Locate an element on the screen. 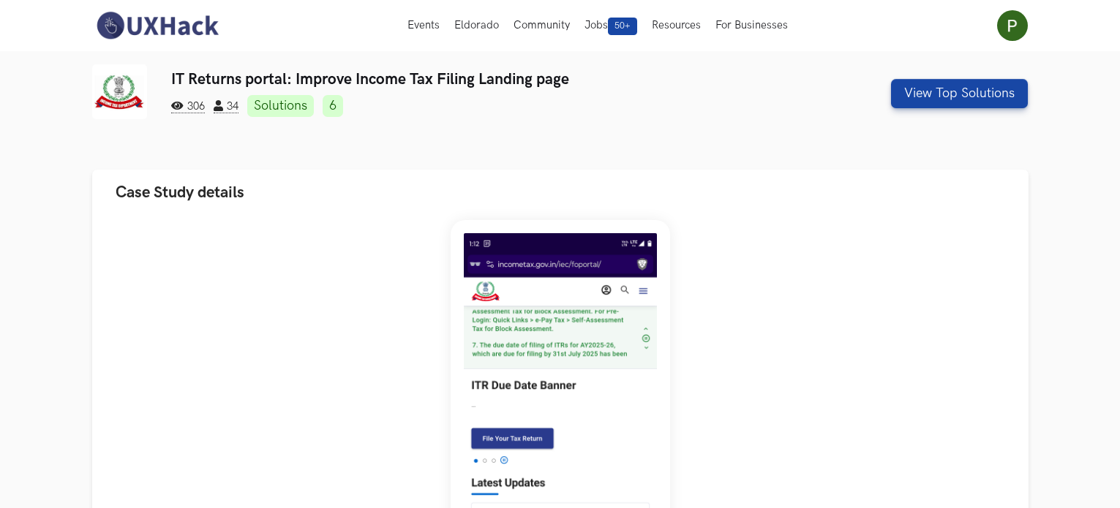 The height and width of the screenshot is (508, 1120). img: IT Returns portal logo is located at coordinates (119, 91).